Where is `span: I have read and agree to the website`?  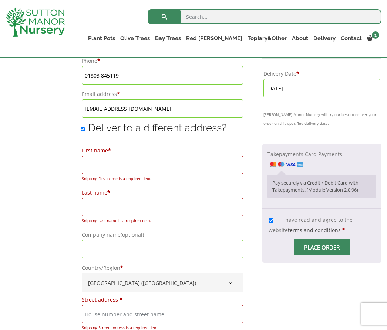
span: I have read and agree to the website is located at coordinates (310, 225).